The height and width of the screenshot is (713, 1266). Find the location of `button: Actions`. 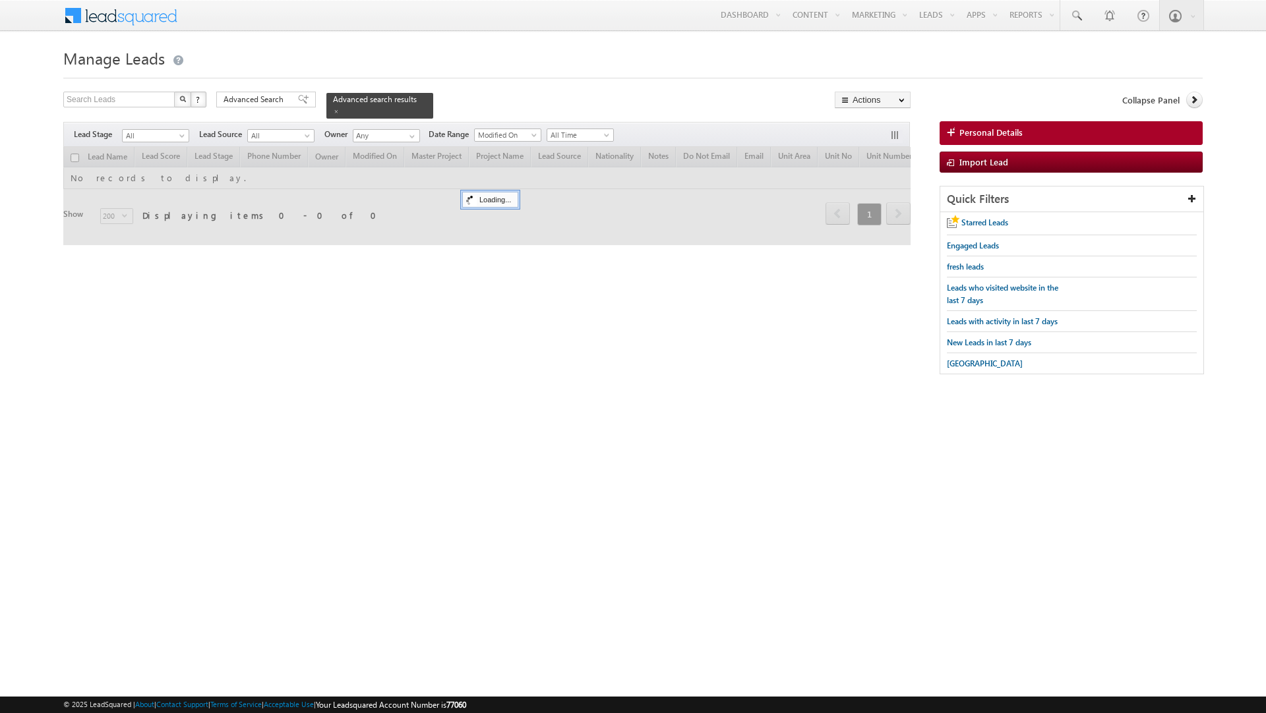

button: Actions is located at coordinates (872, 100).